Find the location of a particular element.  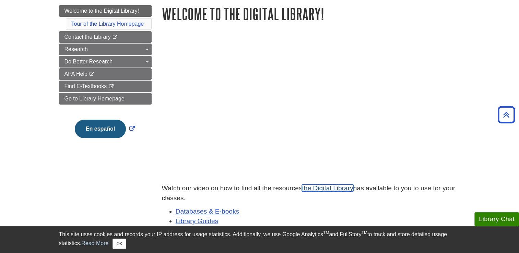

a: Library Guides is located at coordinates (197, 221).